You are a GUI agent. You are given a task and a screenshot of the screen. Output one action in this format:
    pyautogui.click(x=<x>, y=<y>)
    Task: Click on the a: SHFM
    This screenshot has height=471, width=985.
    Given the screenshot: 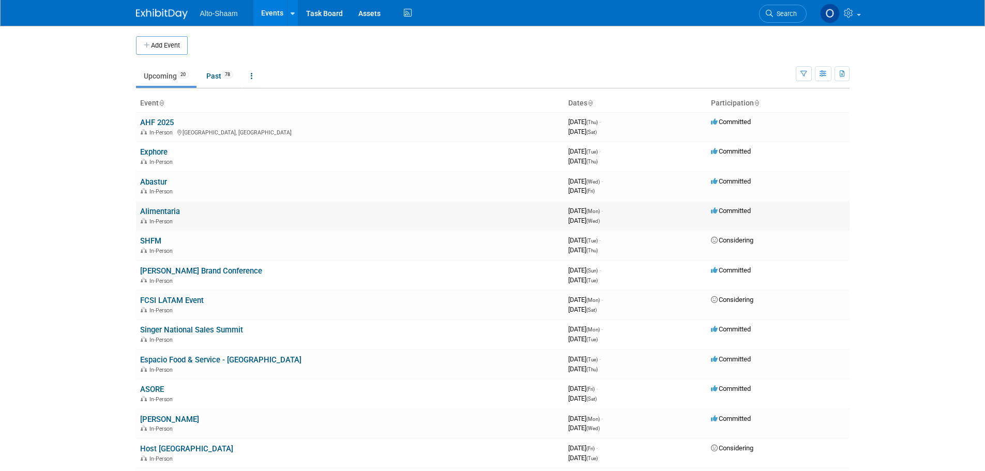 What is the action you would take?
    pyautogui.click(x=150, y=241)
    